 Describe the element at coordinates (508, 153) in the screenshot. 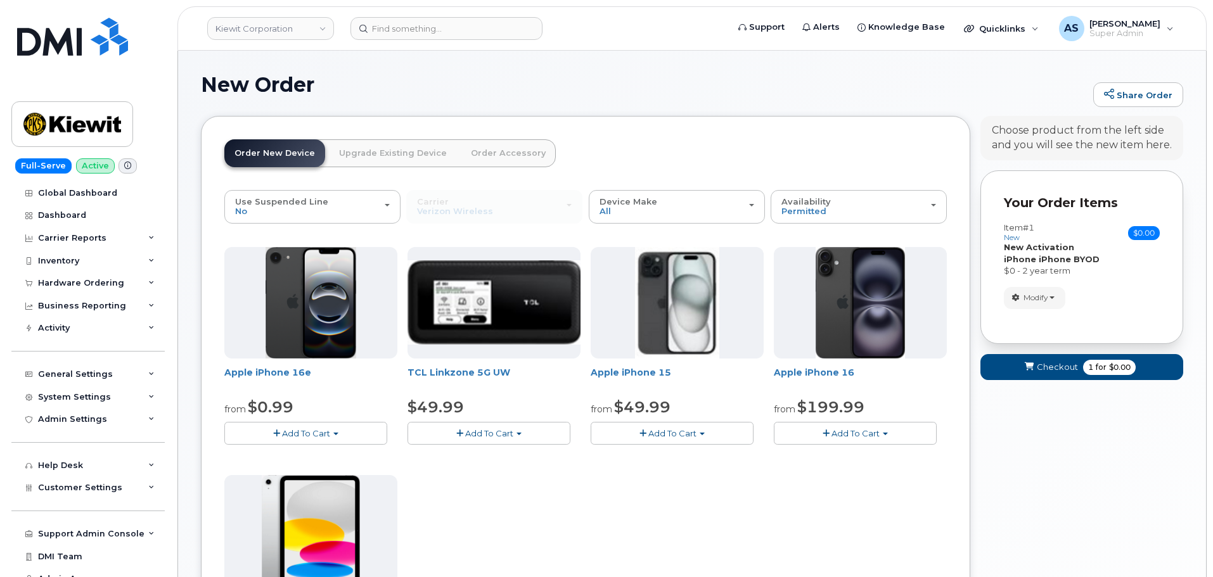

I see `a: Order Accessory` at that location.